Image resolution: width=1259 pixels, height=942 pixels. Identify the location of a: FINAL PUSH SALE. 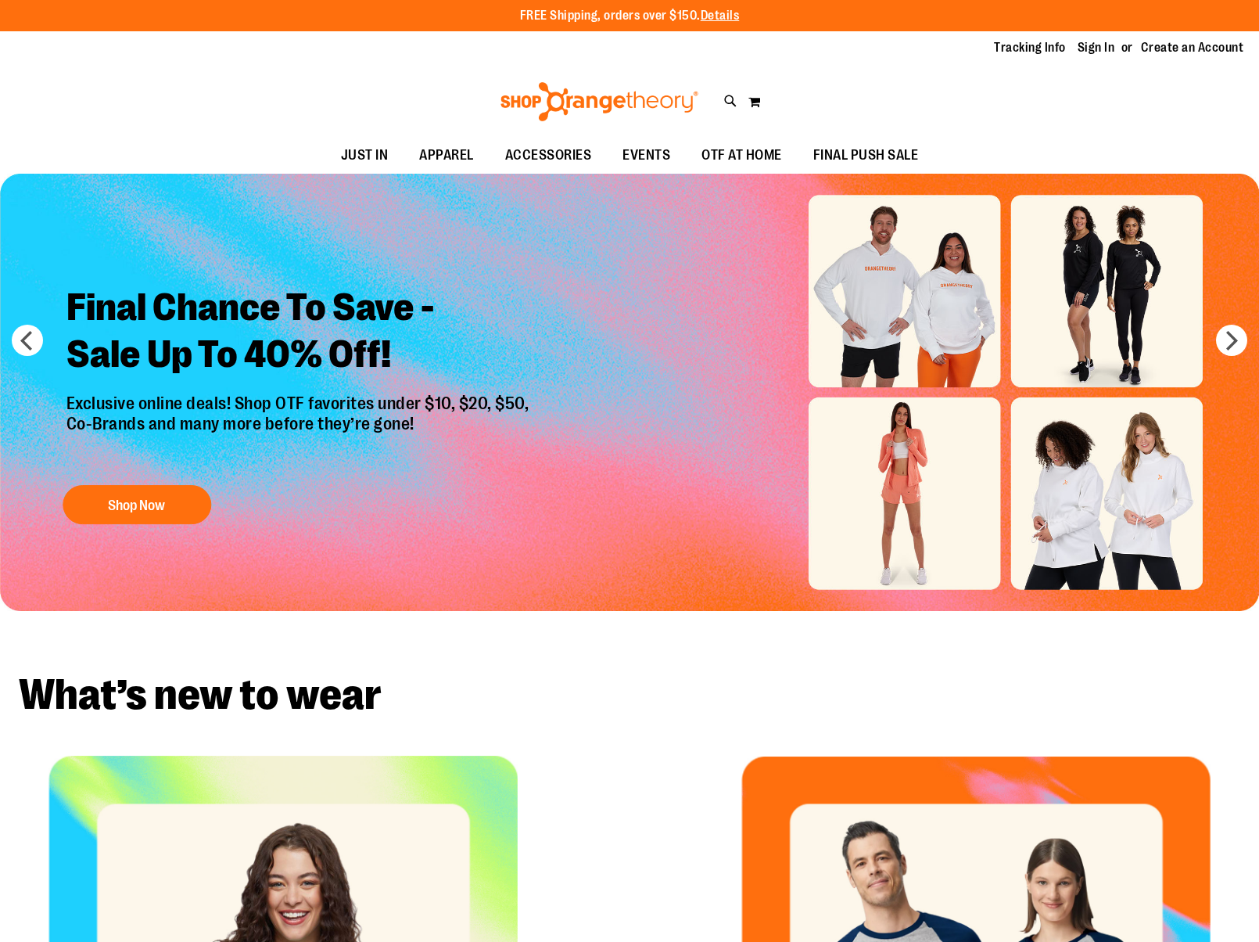
(866, 156).